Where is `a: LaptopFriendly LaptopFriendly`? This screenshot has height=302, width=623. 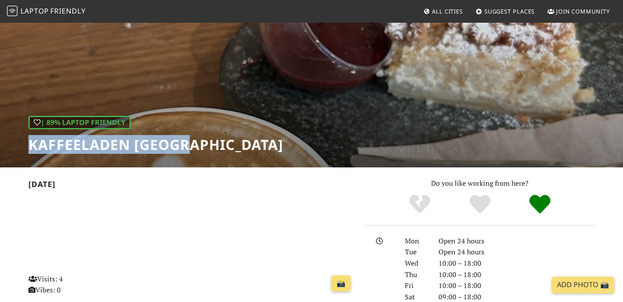
a: LaptopFriendly LaptopFriendly is located at coordinates (46, 11).